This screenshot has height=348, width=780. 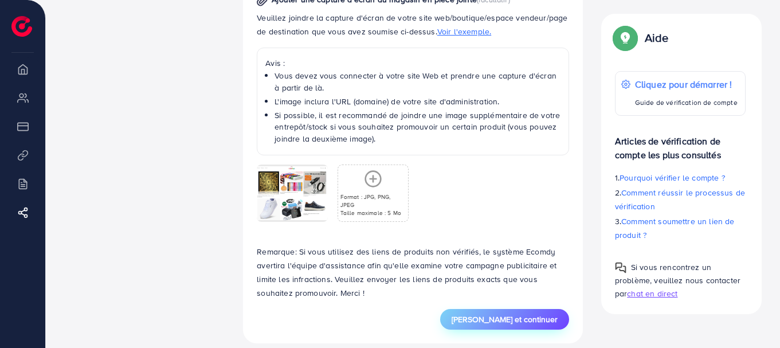 I want to click on font: Comment soumettre un lien de produit ?, so click(x=674, y=228).